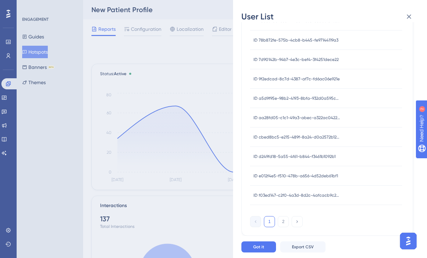 The width and height of the screenshot is (427, 258). Describe the element at coordinates (283, 222) in the screenshot. I see `button: 2` at that location.